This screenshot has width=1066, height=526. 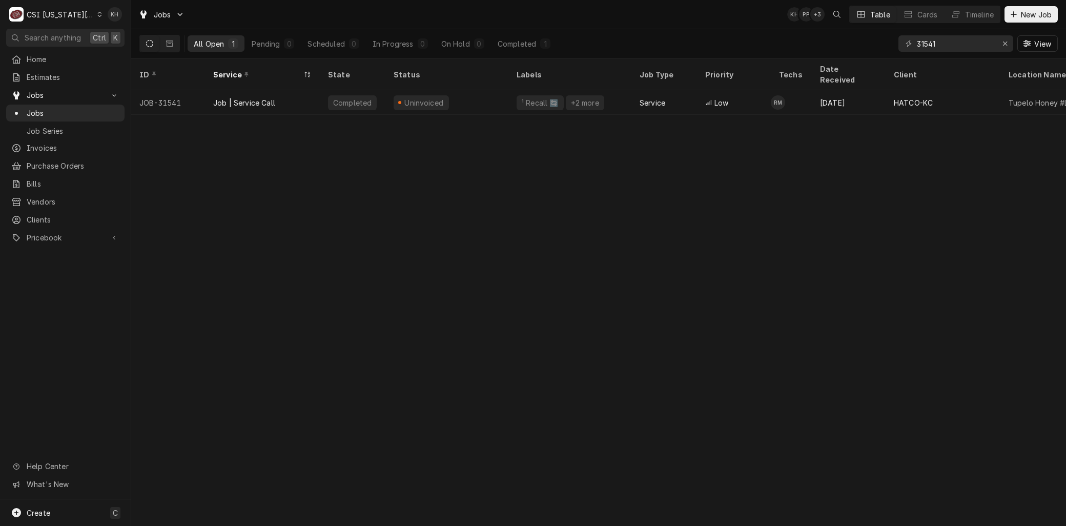 I want to click on div: Date Received, so click(x=847, y=74).